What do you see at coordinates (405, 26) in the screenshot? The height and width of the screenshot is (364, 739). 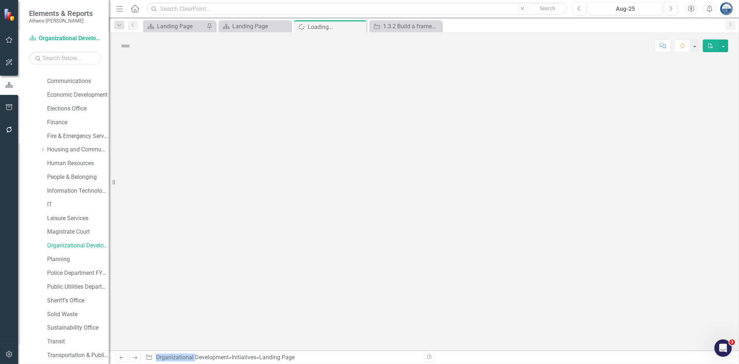 I see `a: 1.3.2 Build a framework for the cultivation of embodied behaviors that support the vision of [PER...` at bounding box center [405, 26].